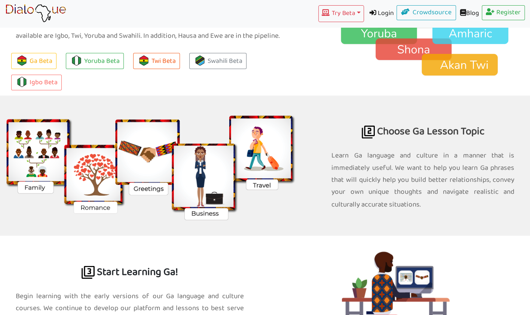 This screenshot has height=315, width=530. I want to click on a: Register, so click(503, 13).